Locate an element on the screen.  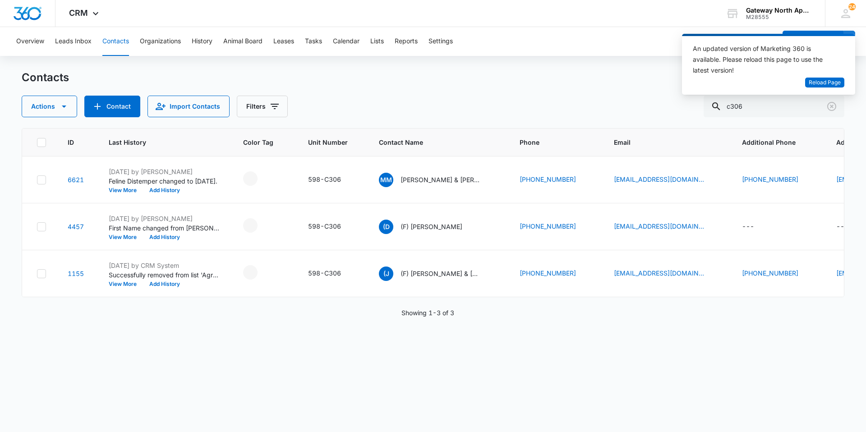
button: Animal Board is located at coordinates (243, 42).